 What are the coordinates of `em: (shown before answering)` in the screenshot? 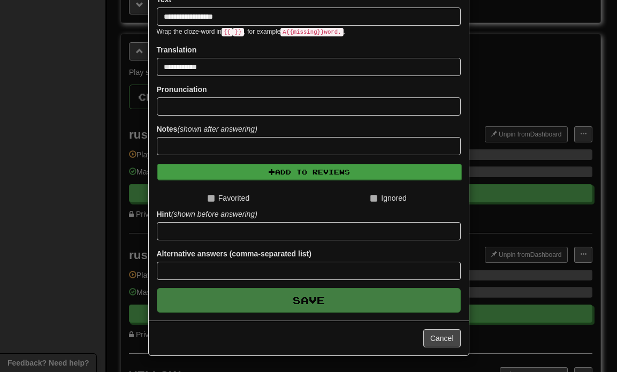 It's located at (214, 214).